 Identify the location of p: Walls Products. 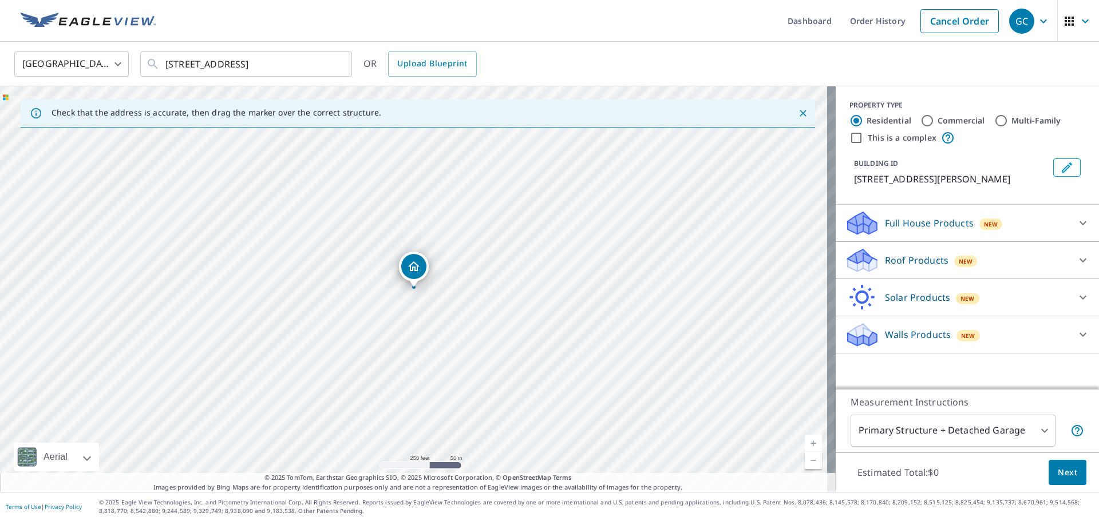
(918, 335).